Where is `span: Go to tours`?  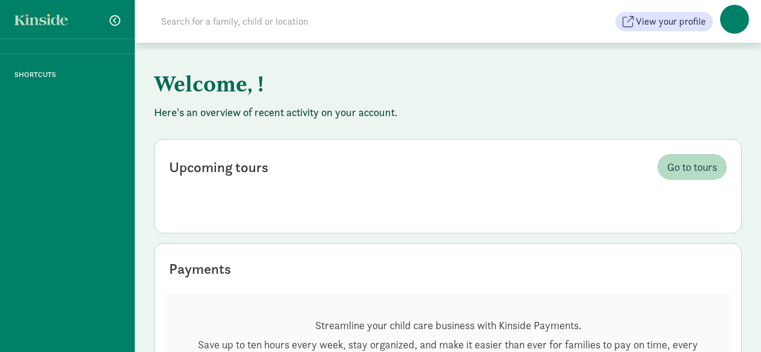
span: Go to tours is located at coordinates (692, 167).